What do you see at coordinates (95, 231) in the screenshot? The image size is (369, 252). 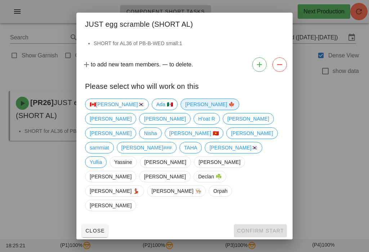 I see `button: Close` at bounding box center [95, 231].